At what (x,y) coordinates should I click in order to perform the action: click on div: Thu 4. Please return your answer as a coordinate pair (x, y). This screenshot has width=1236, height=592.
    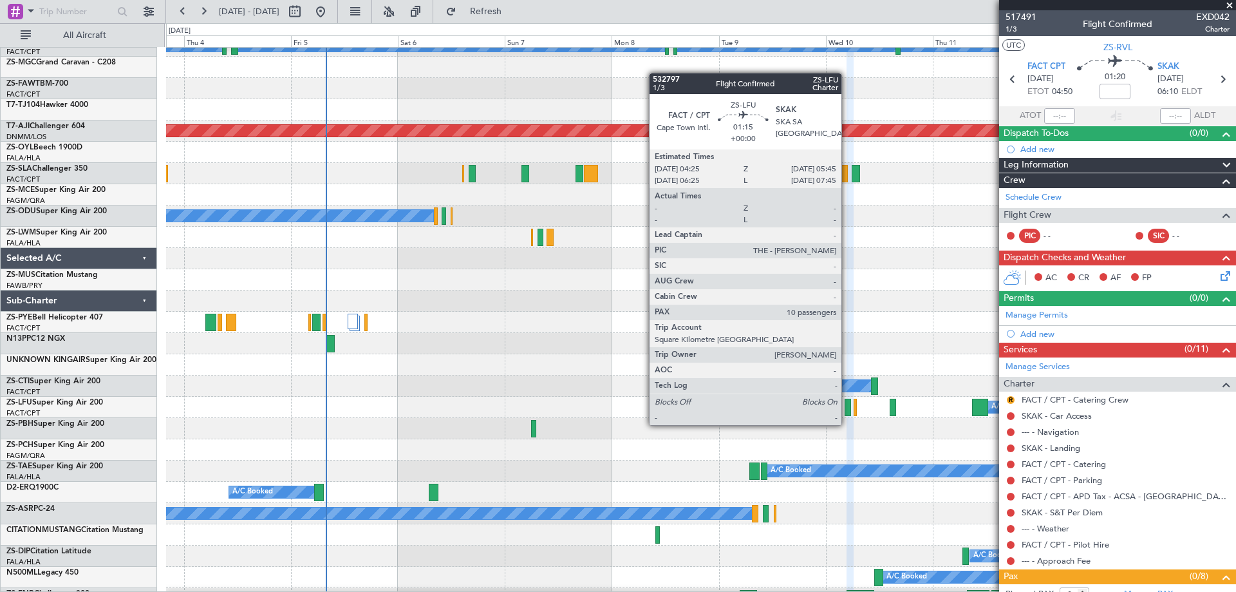
    Looking at the image, I should click on (238, 41).